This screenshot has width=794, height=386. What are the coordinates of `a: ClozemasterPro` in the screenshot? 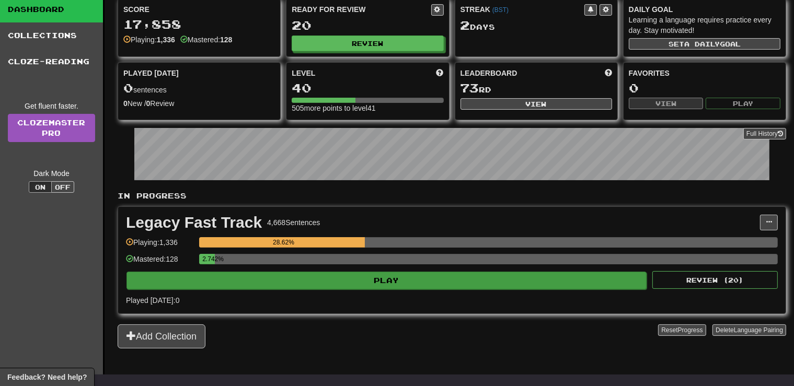 It's located at (51, 128).